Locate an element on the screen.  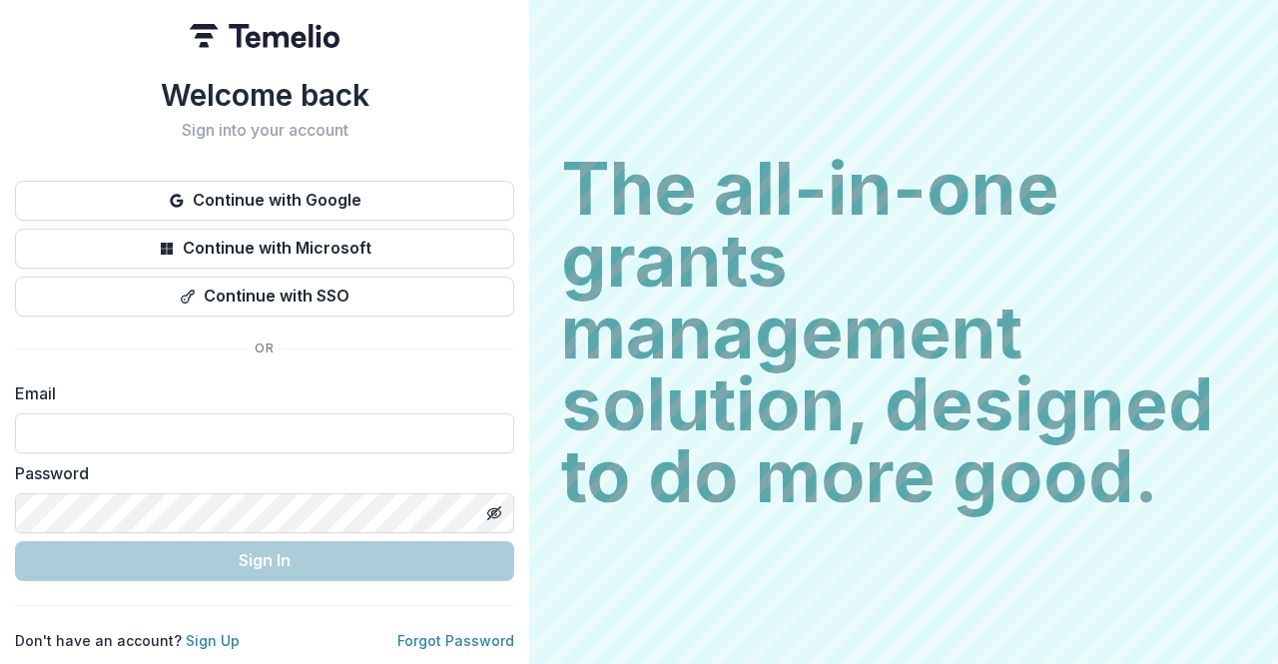
label: Email is located at coordinates (259, 393).